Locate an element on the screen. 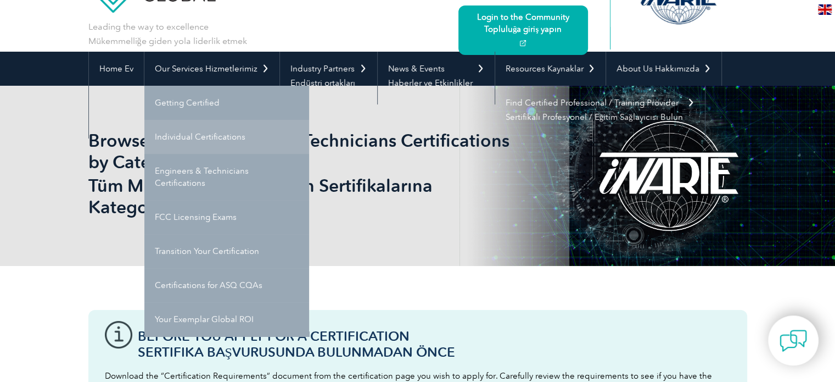 The height and width of the screenshot is (382, 835). h3: Before You Apply For a Certification is located at coordinates (434, 344).